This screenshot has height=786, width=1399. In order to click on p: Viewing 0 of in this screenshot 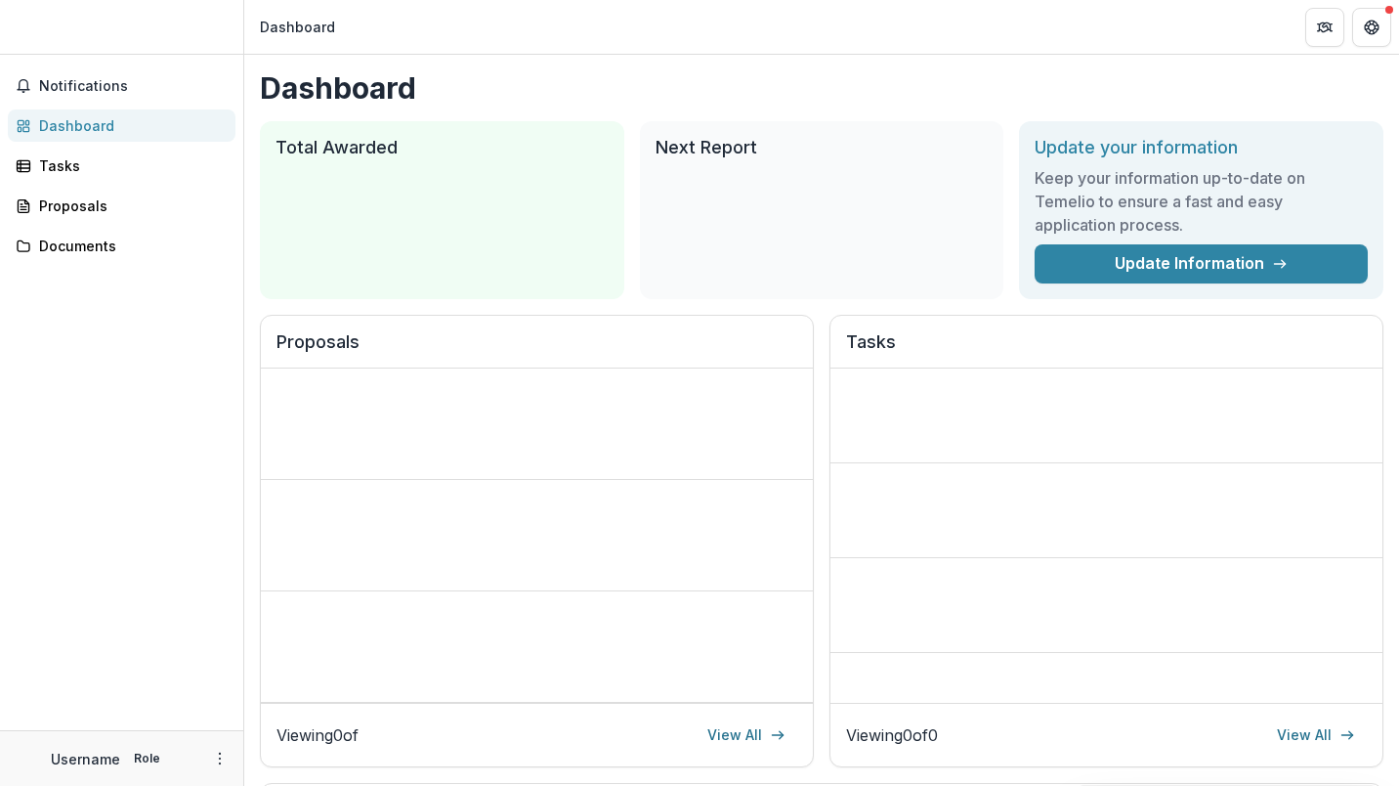, I will do `click(318, 735)`.